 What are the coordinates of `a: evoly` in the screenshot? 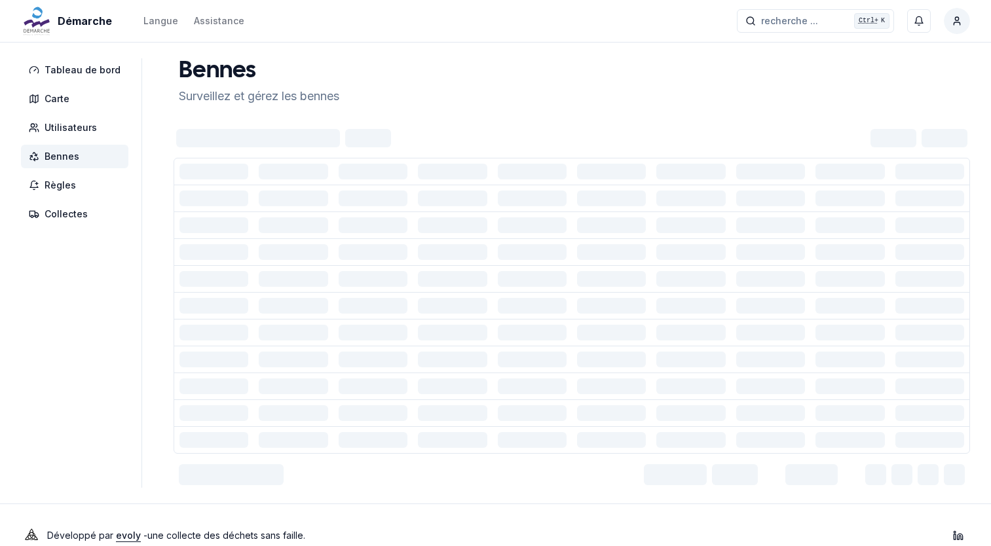 It's located at (128, 535).